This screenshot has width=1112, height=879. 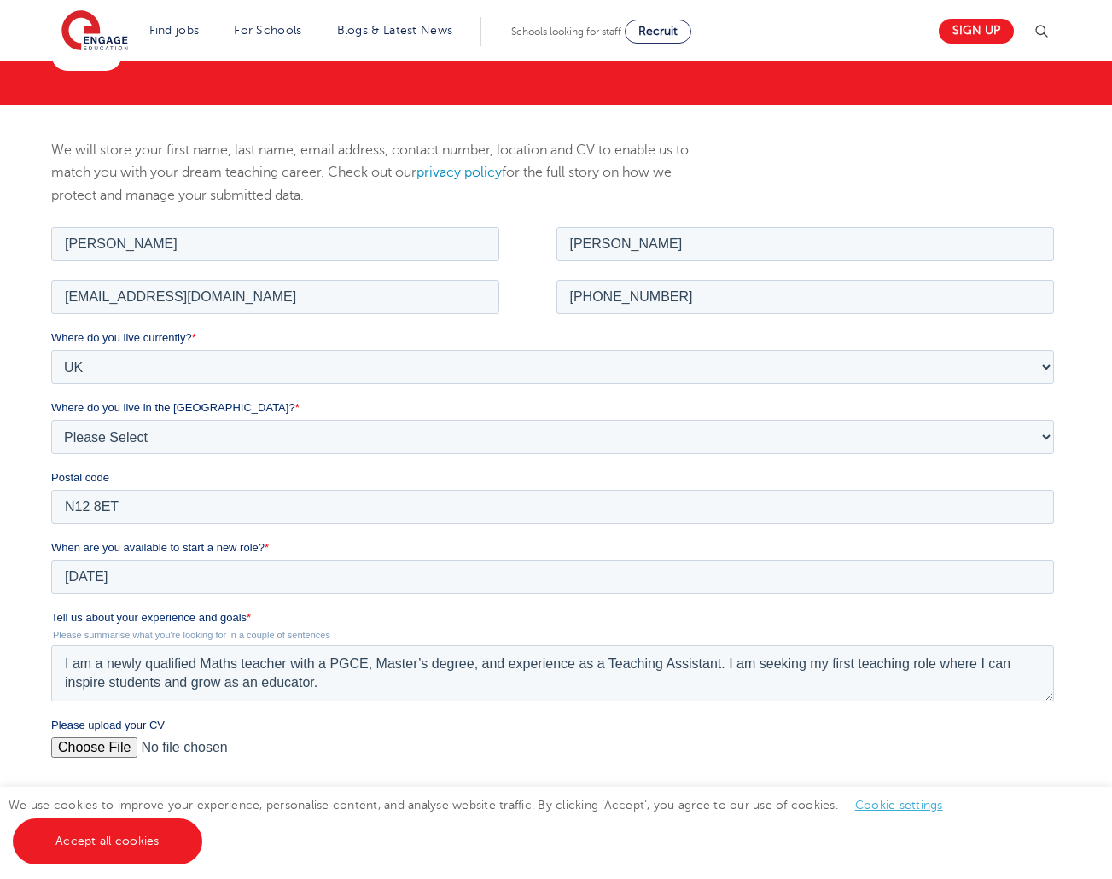 What do you see at coordinates (105, 593) in the screenshot?
I see `span: Subscribe to updates from Engage` at bounding box center [105, 593].